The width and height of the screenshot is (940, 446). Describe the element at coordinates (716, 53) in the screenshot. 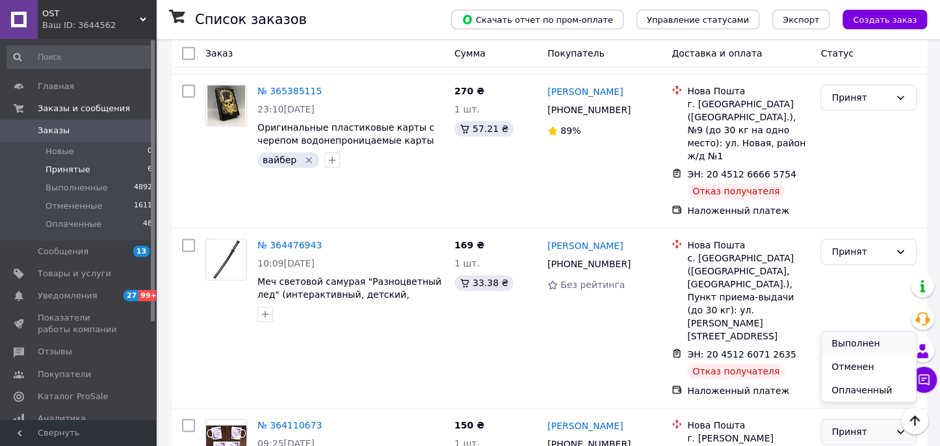

I see `span: Доставка и оплата` at that location.